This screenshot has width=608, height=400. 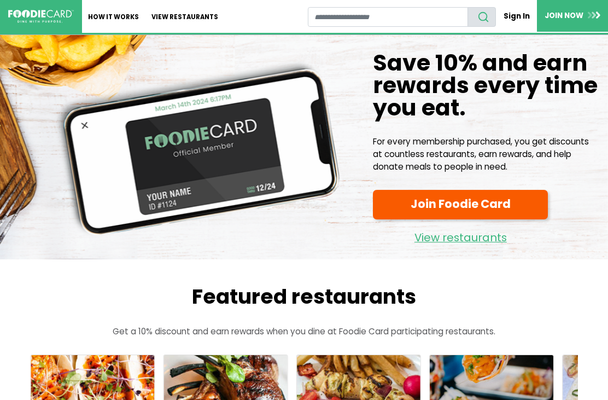 What do you see at coordinates (486, 154) in the screenshot?
I see `p: For every membership purchased, you get discounts at countless restaurants, earn rewards, and hel...` at bounding box center [486, 154].